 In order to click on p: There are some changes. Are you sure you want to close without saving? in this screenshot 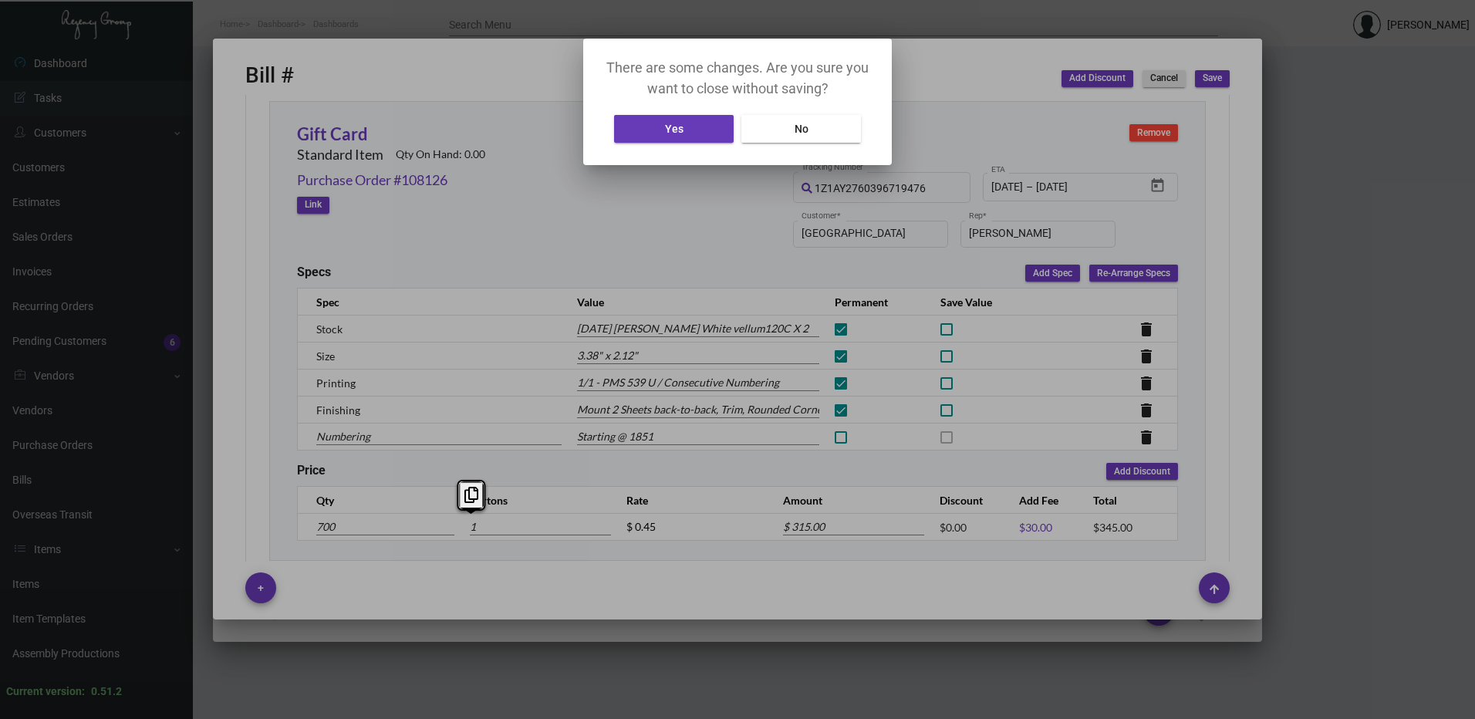, I will do `click(737, 78)`.